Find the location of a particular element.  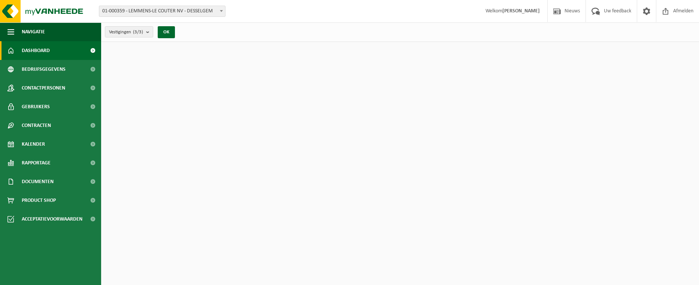

span: Rapportage is located at coordinates (36, 163).